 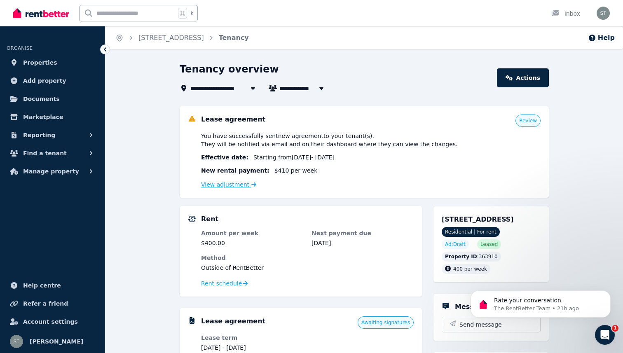 What do you see at coordinates (489, 244) in the screenshot?
I see `span: Leased` at bounding box center [489, 244].